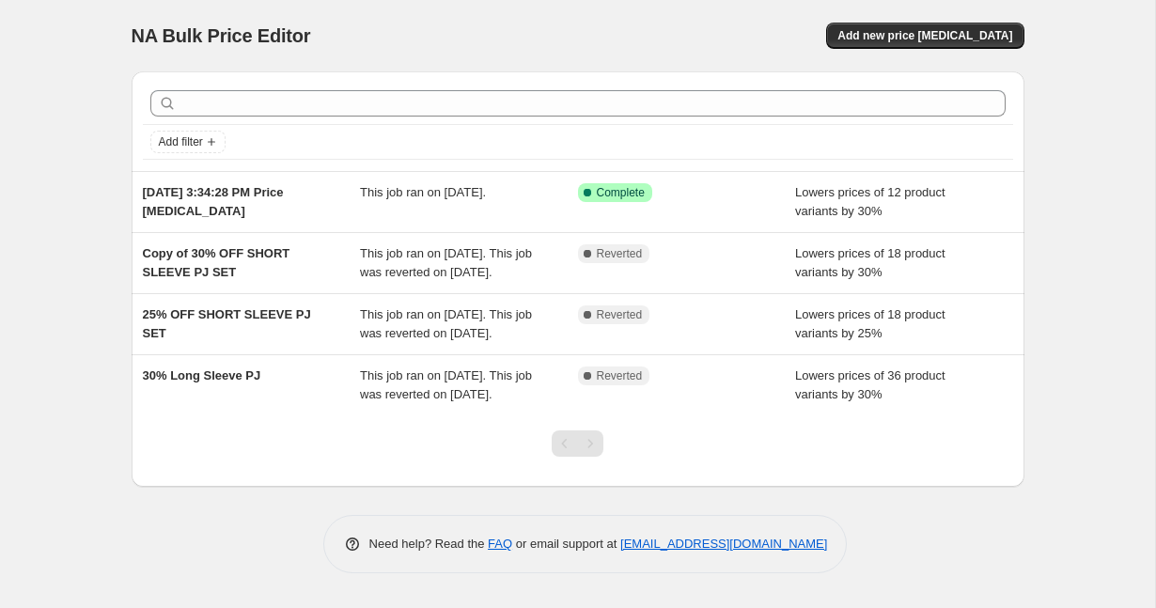 The height and width of the screenshot is (608, 1156). Describe the element at coordinates (500, 543) in the screenshot. I see `a: FAQ` at that location.